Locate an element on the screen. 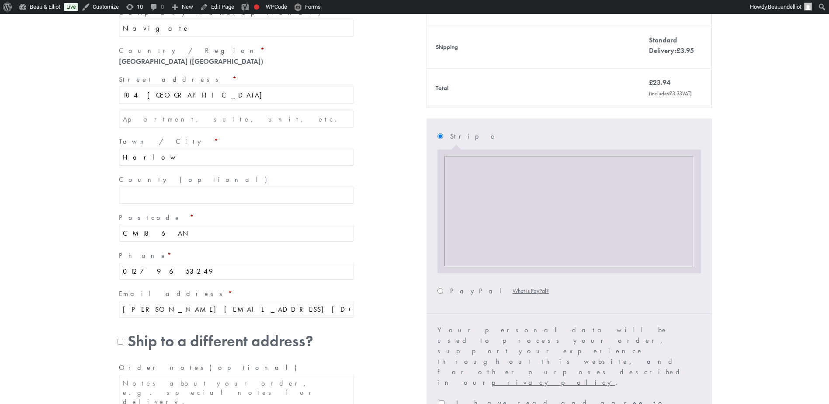  bdi: 23.94 is located at coordinates (660, 82).